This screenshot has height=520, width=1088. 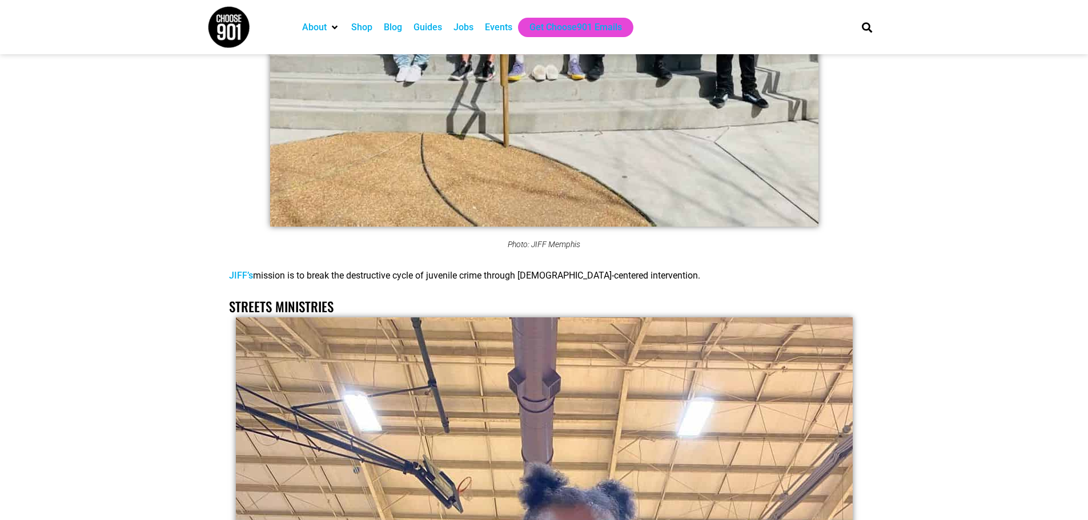 I want to click on a: JIFF’s, so click(x=241, y=275).